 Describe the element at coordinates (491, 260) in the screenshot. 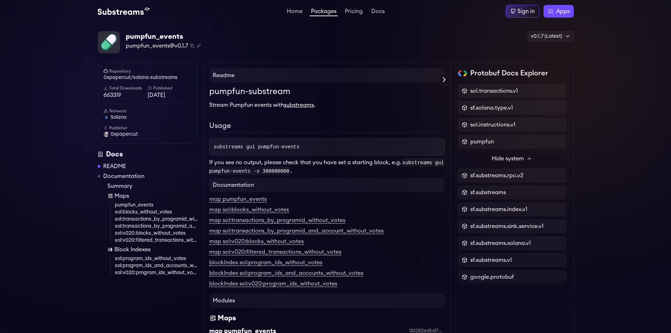

I see `span: sf.substreams.v1` at that location.